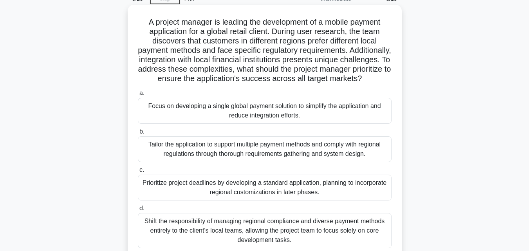 This screenshot has width=529, height=251. Describe the element at coordinates (142, 208) in the screenshot. I see `span: d.` at that location.